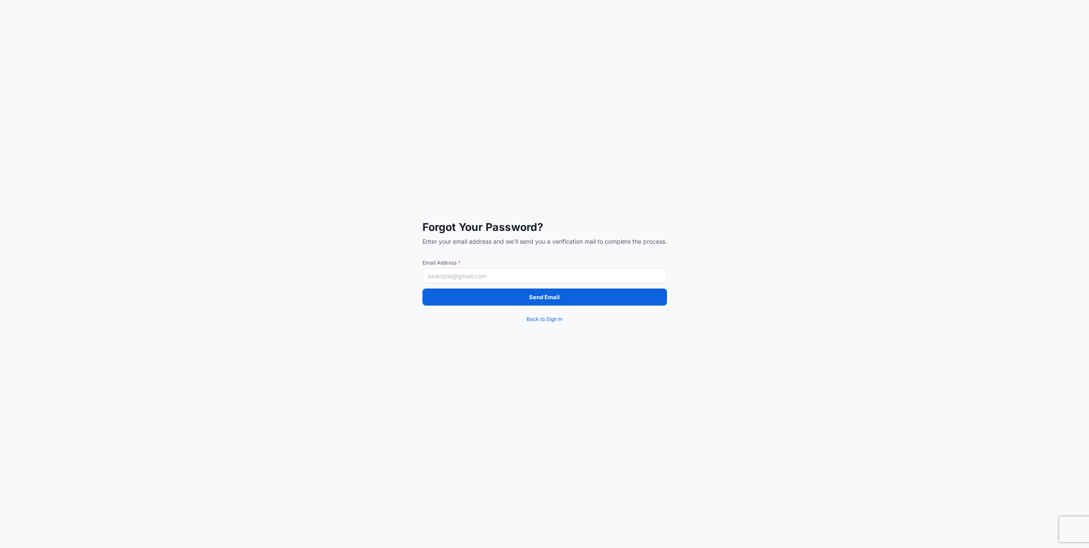 The image size is (1089, 548). What do you see at coordinates (545, 297) in the screenshot?
I see `button: Send Email` at bounding box center [545, 297].